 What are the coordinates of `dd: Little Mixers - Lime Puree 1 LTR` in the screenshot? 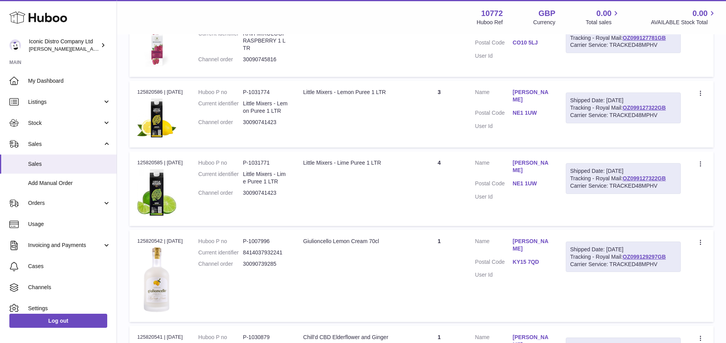 It's located at (265, 178).